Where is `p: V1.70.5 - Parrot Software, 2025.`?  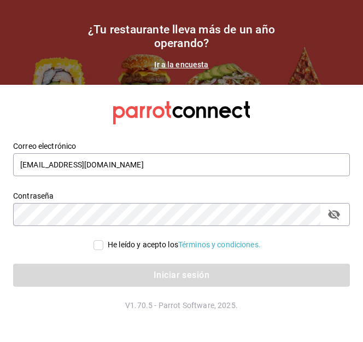 p: V1.70.5 - Parrot Software, 2025. is located at coordinates (181, 305).